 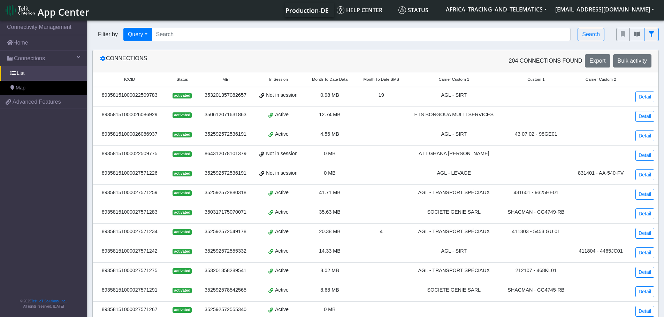 What do you see at coordinates (225, 79) in the screenshot?
I see `span: IMEI` at bounding box center [225, 79].